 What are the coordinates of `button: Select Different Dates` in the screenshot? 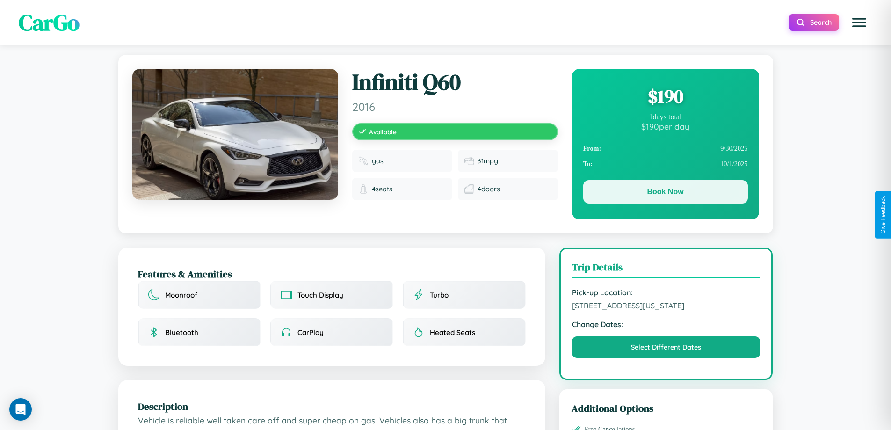 It's located at (666, 347).